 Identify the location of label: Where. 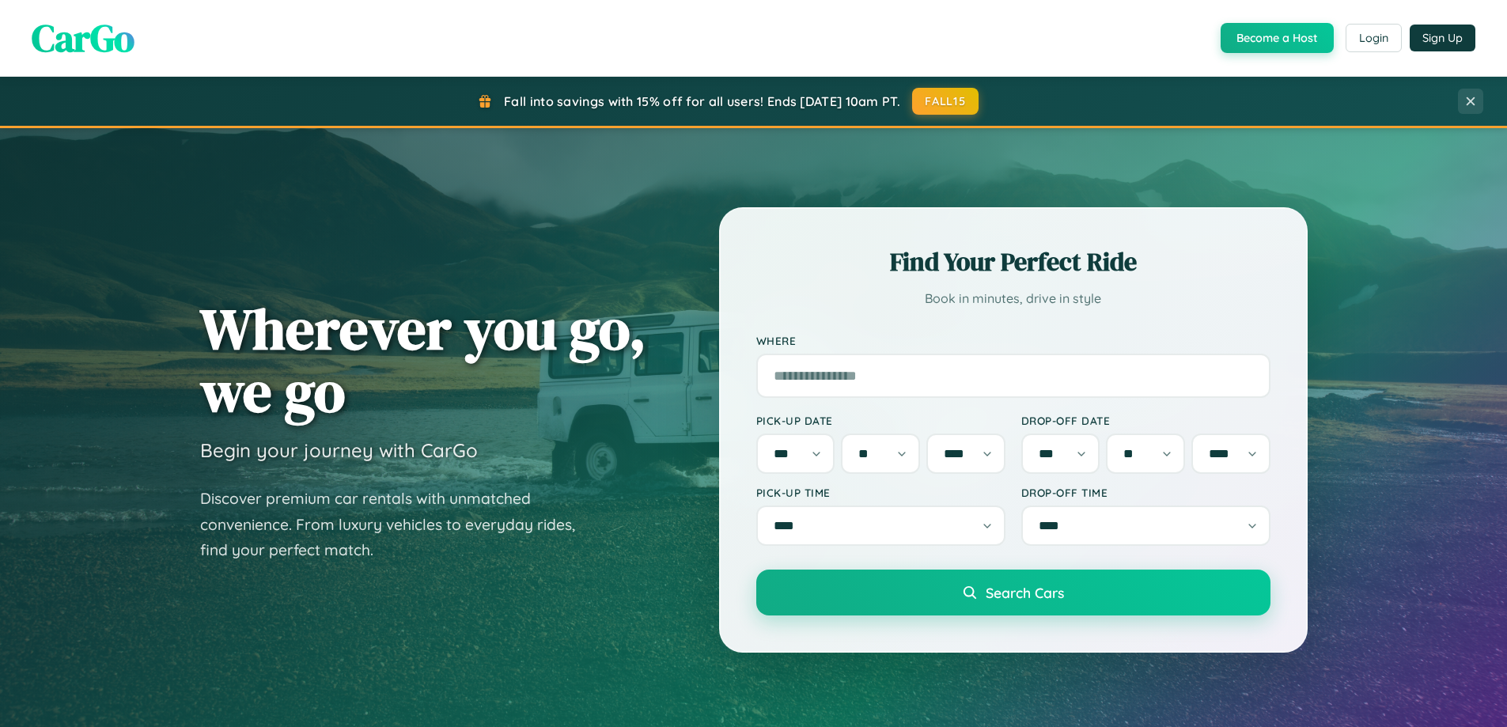
(1013, 340).